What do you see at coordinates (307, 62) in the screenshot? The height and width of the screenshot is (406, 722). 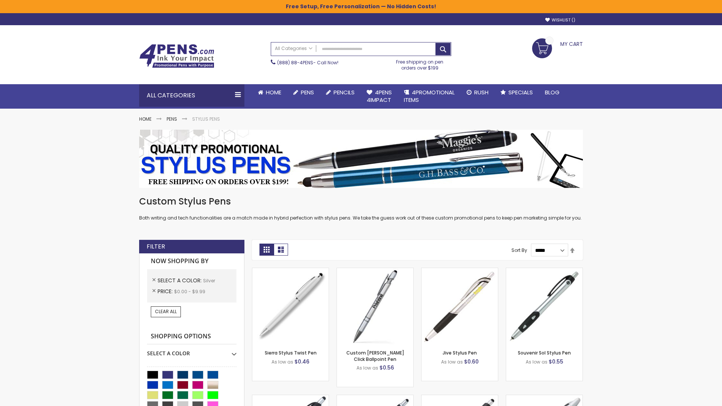 I see `span: - Call Now!` at bounding box center [307, 62].